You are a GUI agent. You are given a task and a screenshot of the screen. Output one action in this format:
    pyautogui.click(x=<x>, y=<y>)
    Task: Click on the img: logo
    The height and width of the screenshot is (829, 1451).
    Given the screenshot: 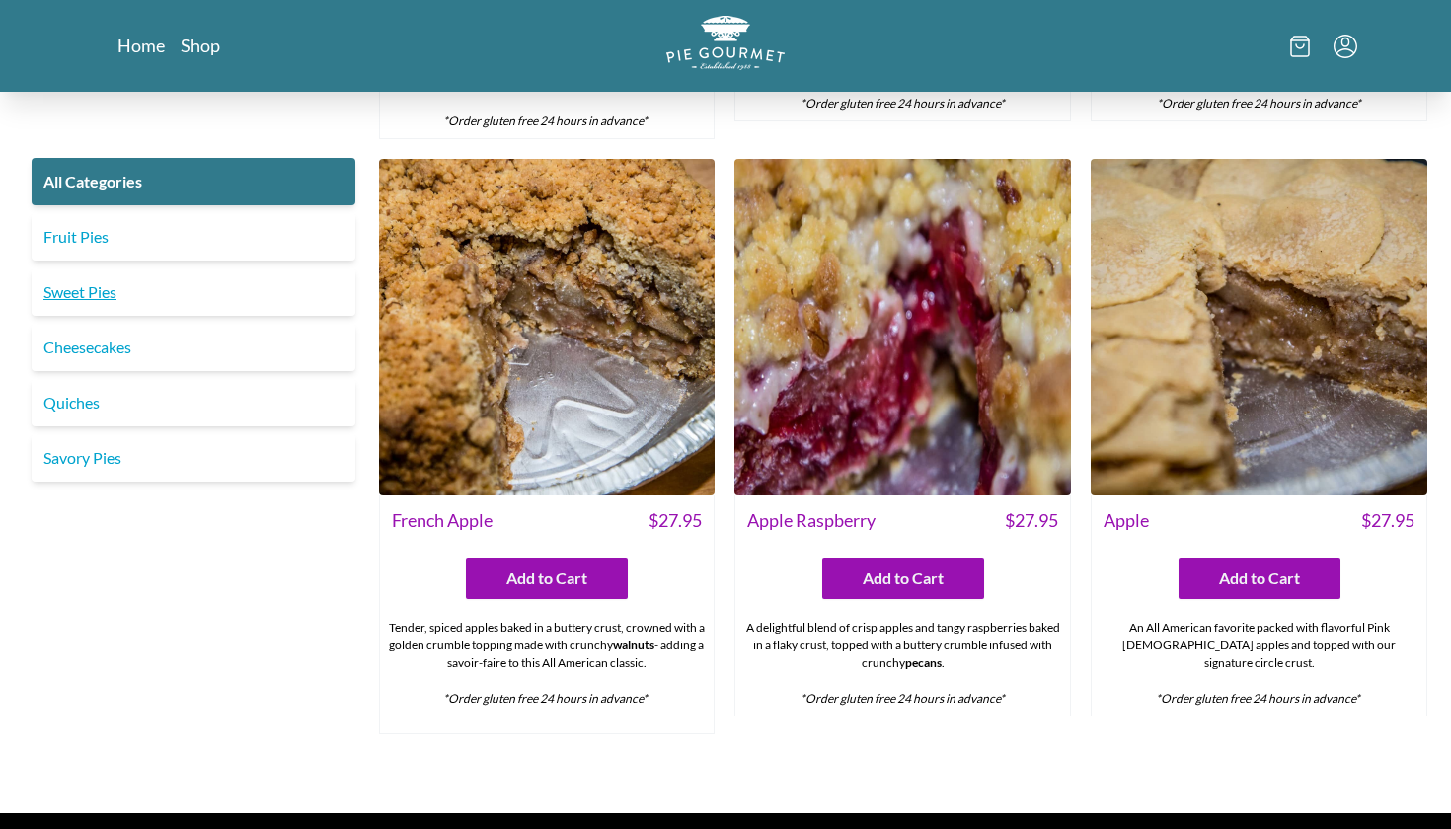 What is the action you would take?
    pyautogui.click(x=726, y=42)
    